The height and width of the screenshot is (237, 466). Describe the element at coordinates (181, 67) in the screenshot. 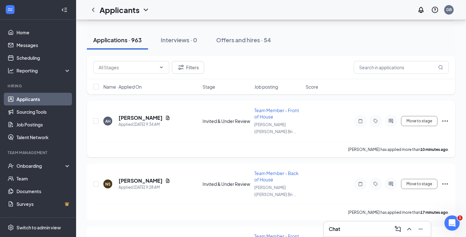

I see `svg: Filter` at that location.